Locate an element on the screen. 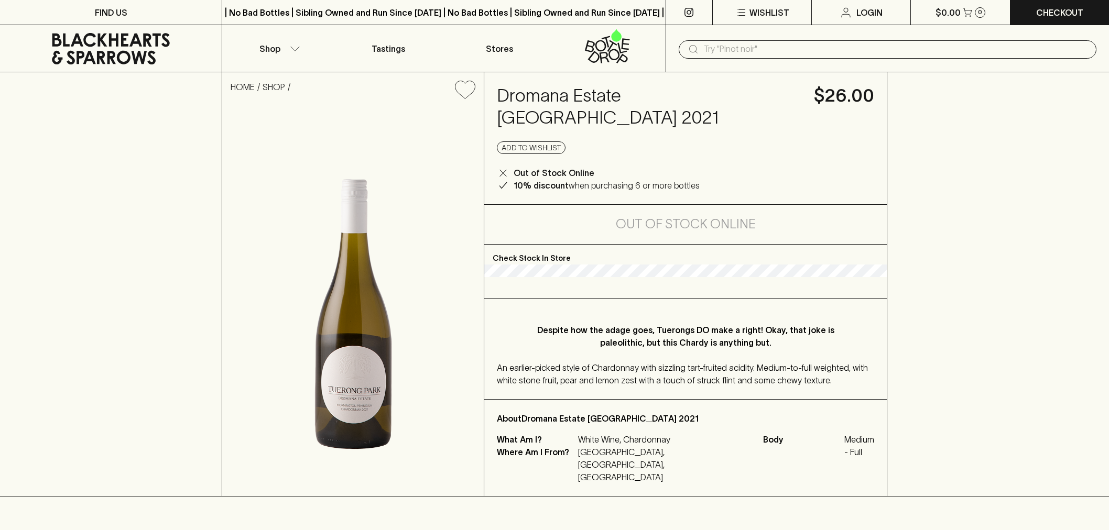 This screenshot has height=530, width=1109. p: Stores is located at coordinates (500, 49).